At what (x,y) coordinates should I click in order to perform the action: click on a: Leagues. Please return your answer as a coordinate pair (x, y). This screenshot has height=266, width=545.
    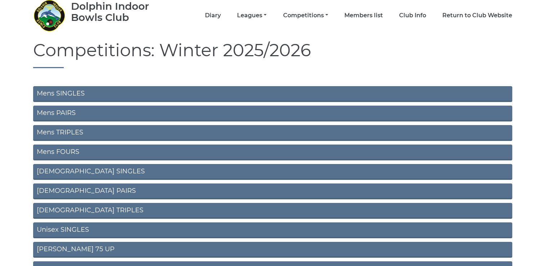
    Looking at the image, I should click on (252, 15).